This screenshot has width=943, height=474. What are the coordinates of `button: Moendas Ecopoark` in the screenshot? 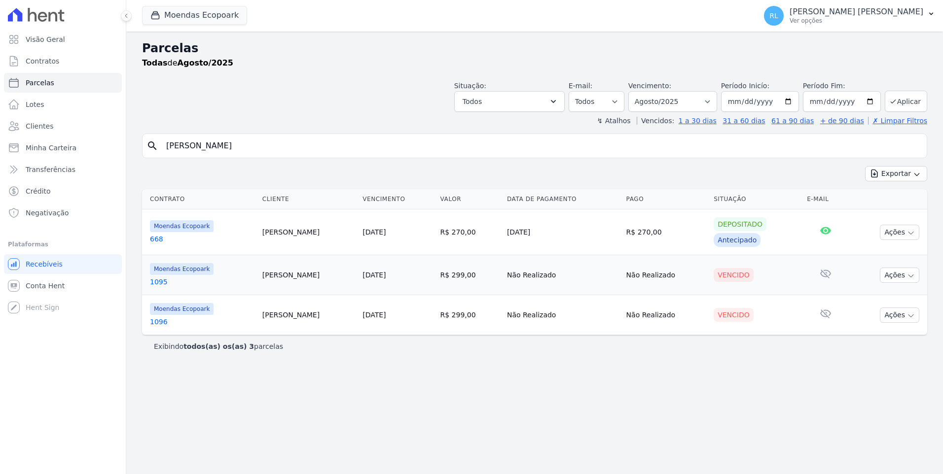 It's located at (194, 15).